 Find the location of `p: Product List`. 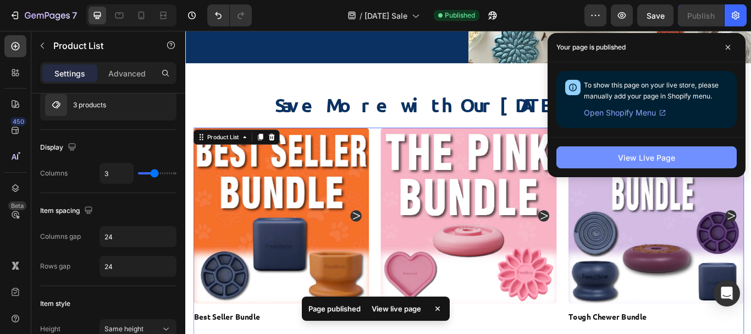

p: Product List is located at coordinates (100, 46).